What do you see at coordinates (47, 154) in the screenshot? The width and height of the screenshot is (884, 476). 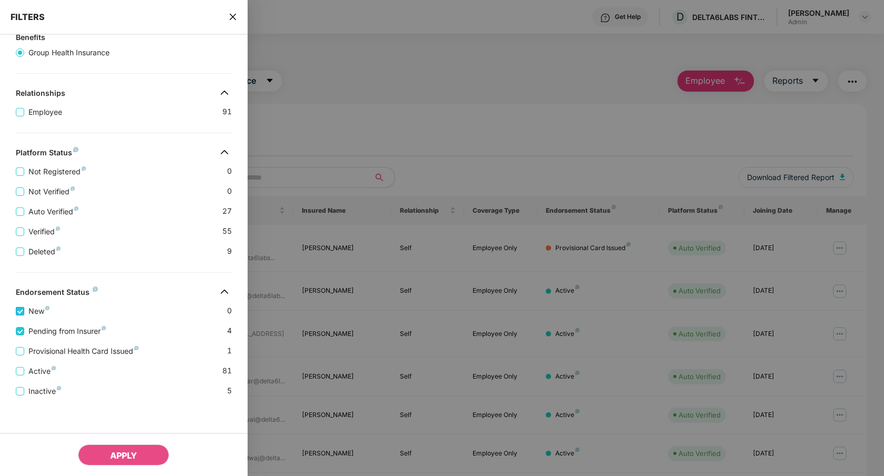 I see `div: Platform Status` at bounding box center [47, 154].